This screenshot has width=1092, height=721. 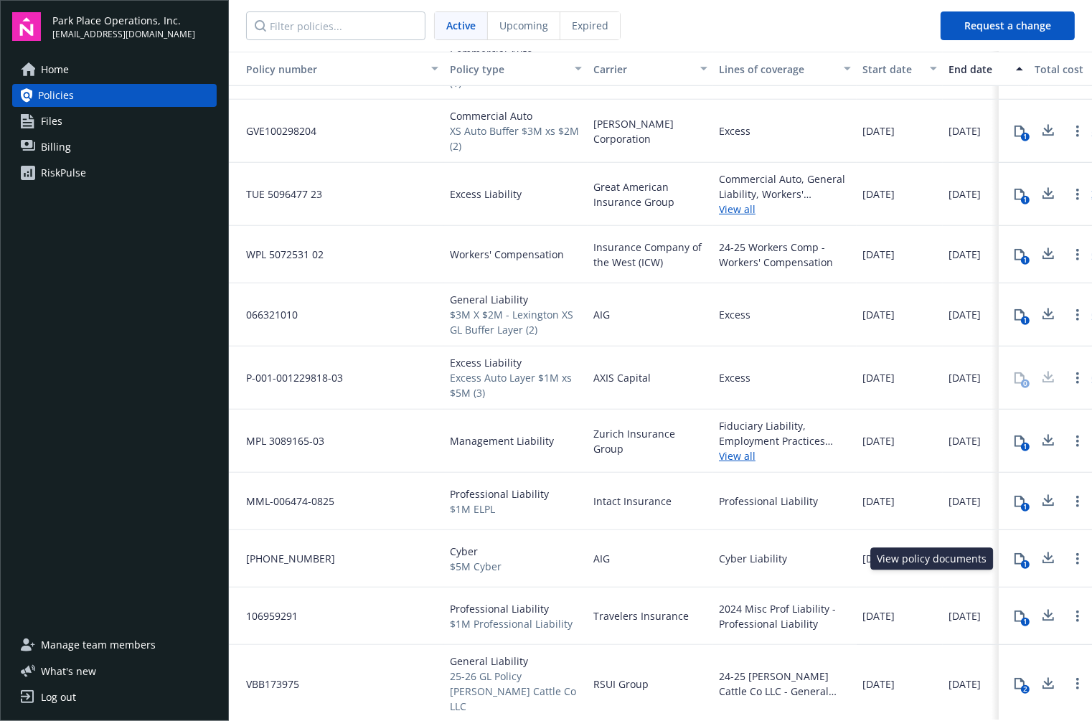 I want to click on div: View policy documents, so click(x=931, y=558).